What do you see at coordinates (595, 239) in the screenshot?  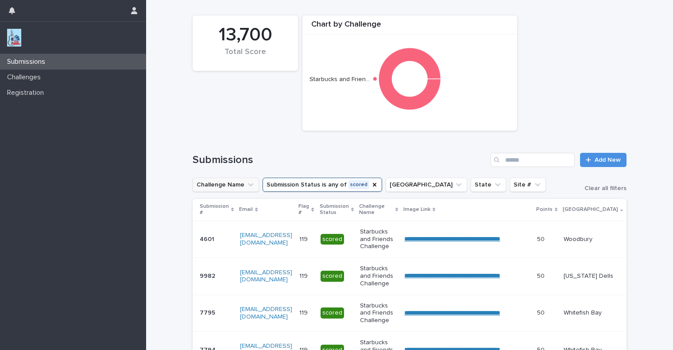 I see `p: Woodbury` at bounding box center [595, 239].